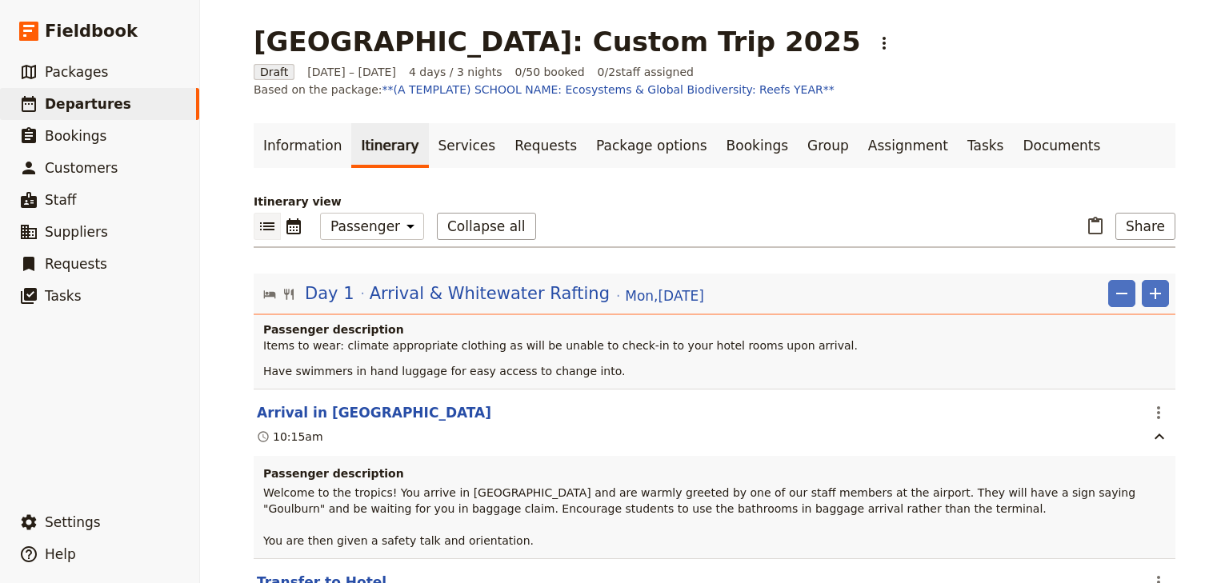 Image resolution: width=1229 pixels, height=583 pixels. I want to click on a: Requests, so click(546, 146).